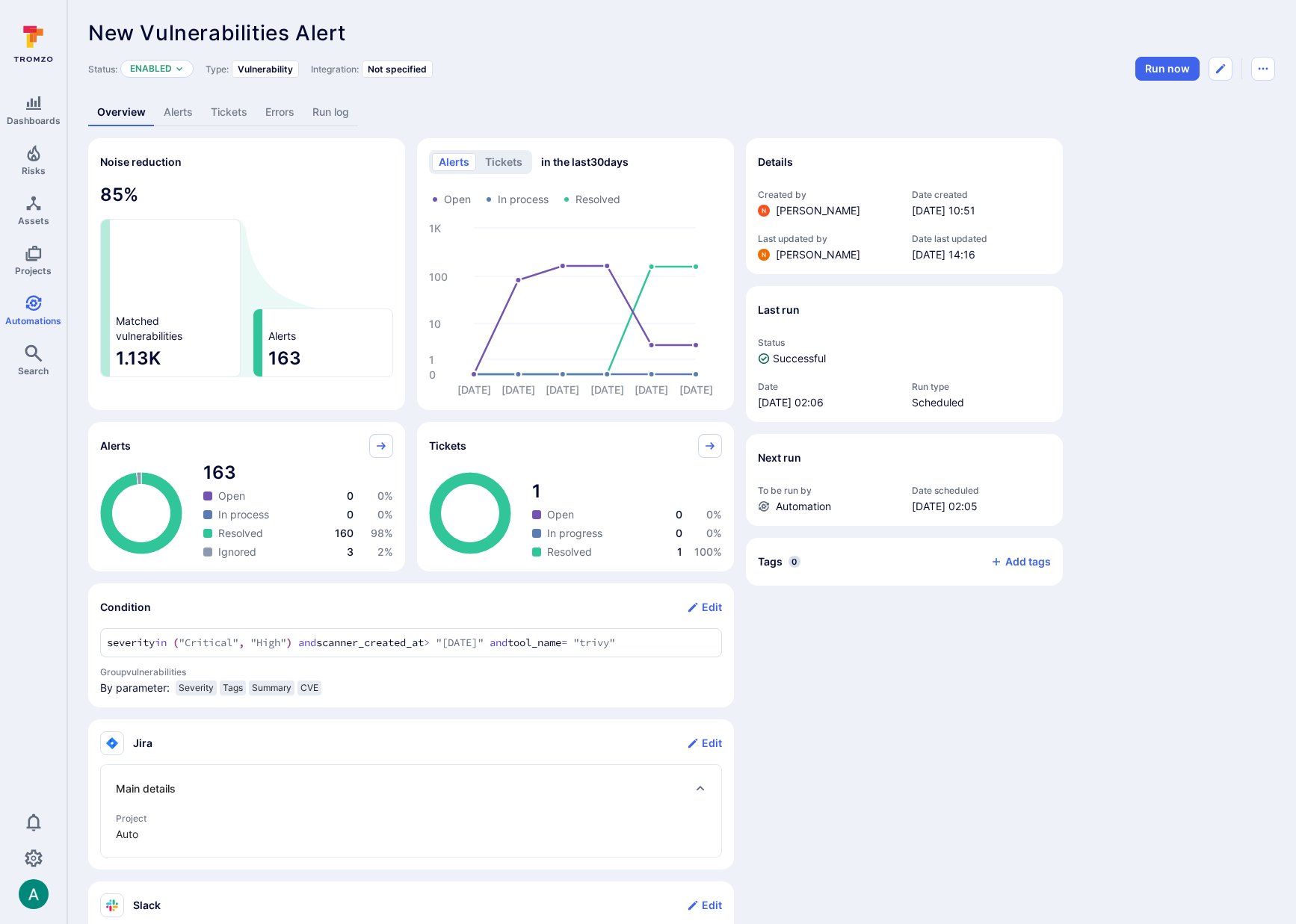 The image size is (1296, 924). Describe the element at coordinates (34, 171) in the screenshot. I see `span: Risks` at that location.